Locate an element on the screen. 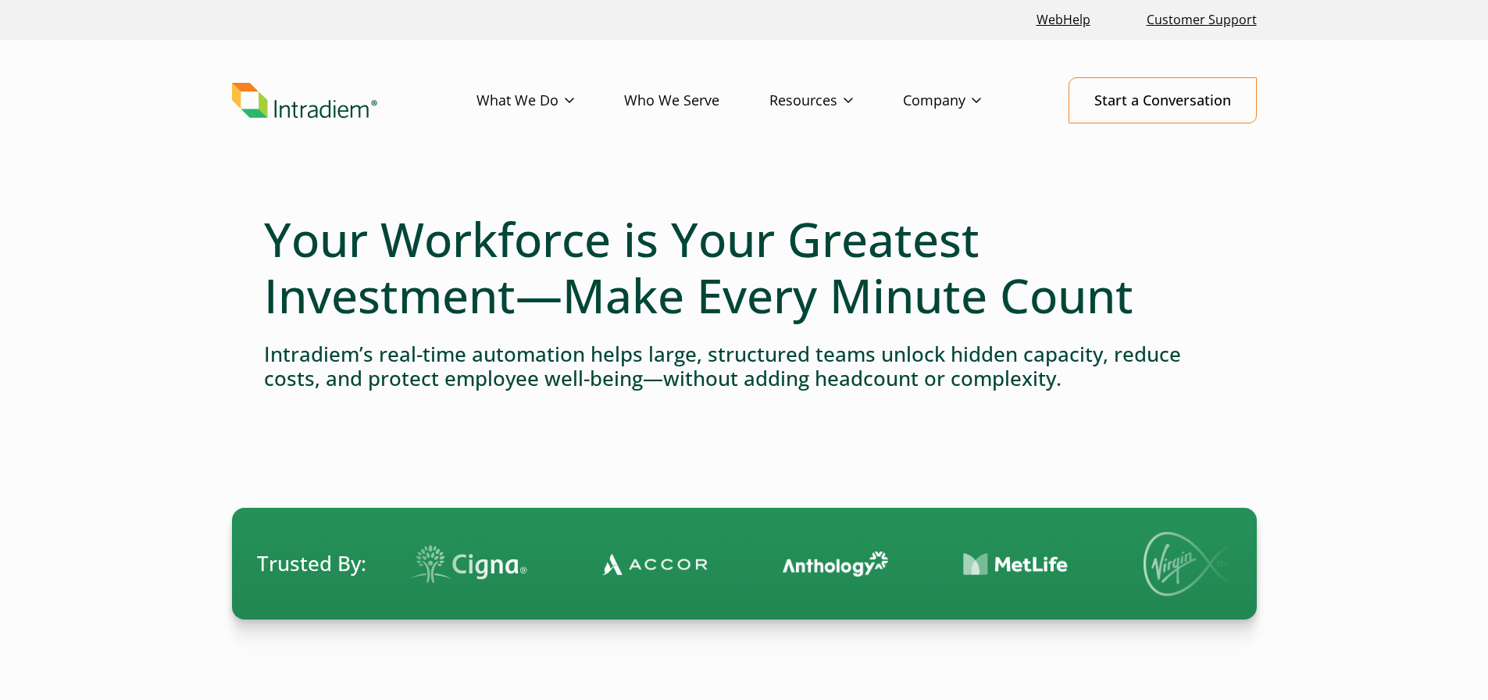 This screenshot has width=1488, height=700. a: Link opens in a new window is located at coordinates (1063, 20).